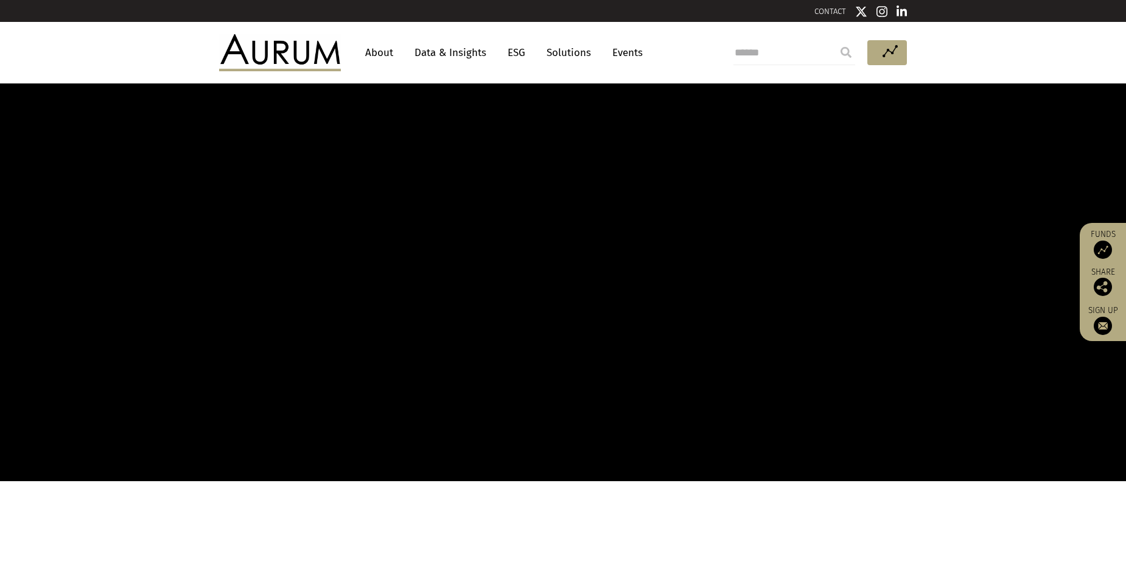 The height and width of the screenshot is (564, 1126). Describe the element at coordinates (379, 52) in the screenshot. I see `a: About` at that location.